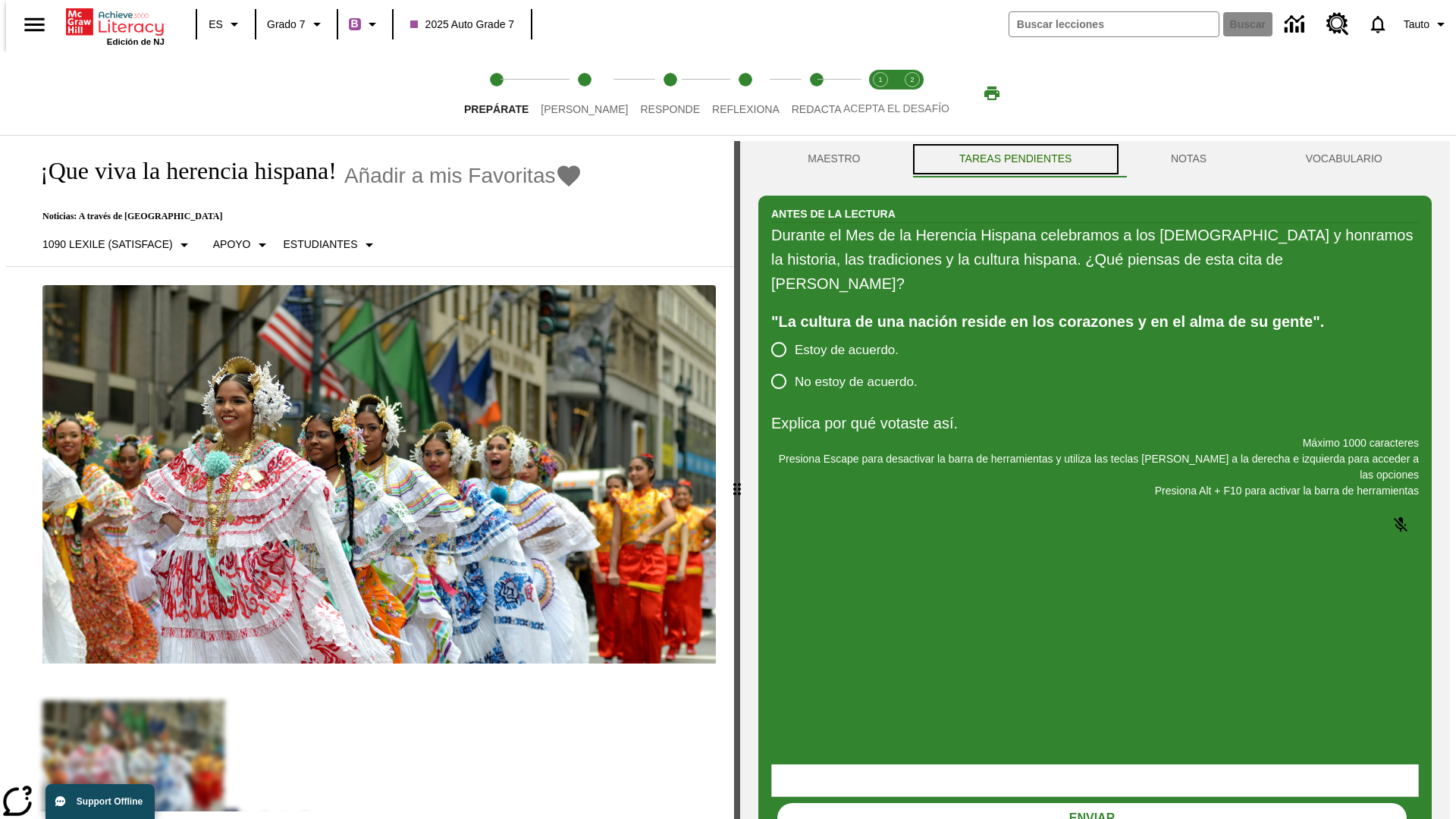 The width and height of the screenshot is (1456, 819). Describe the element at coordinates (463, 24) in the screenshot. I see `span: 2025 Auto Grade 7` at that location.